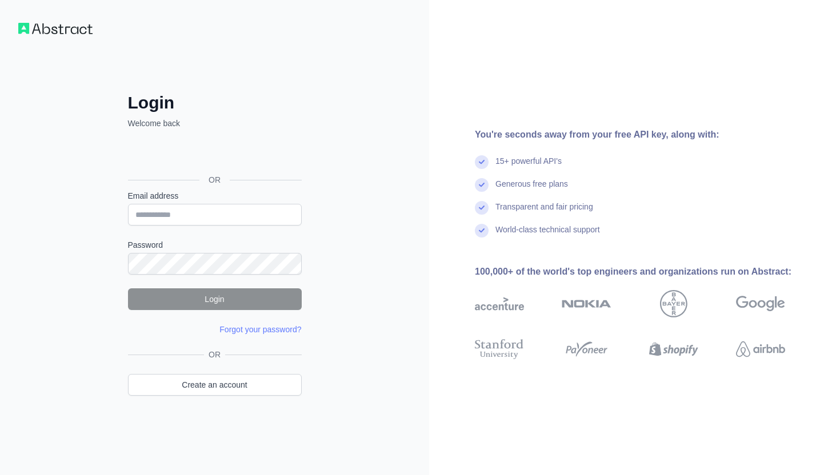  Describe the element at coordinates (544, 213) in the screenshot. I see `div: Transparent and fair pricing` at that location.